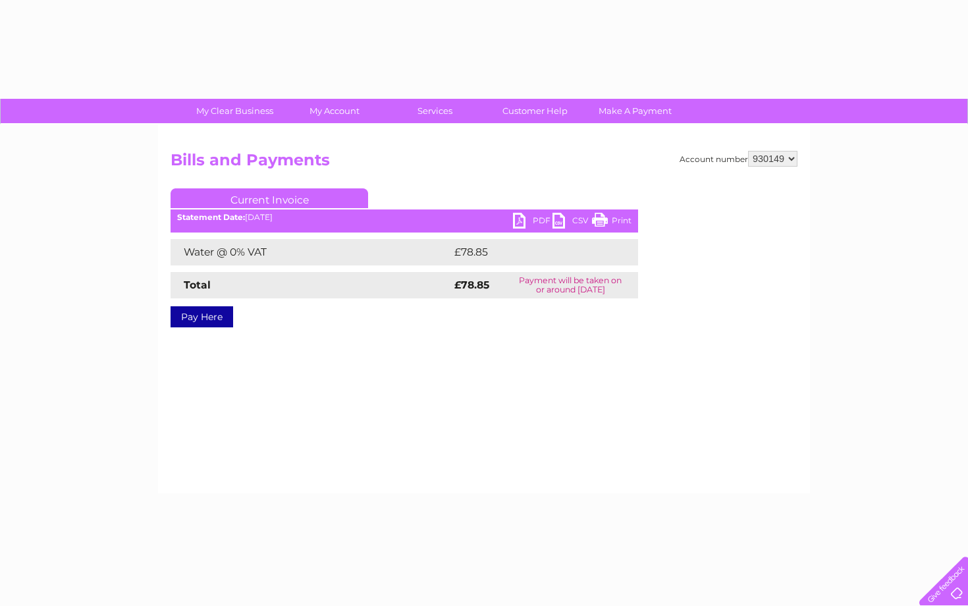  Describe the element at coordinates (269, 198) in the screenshot. I see `a: Current Invoice` at that location.